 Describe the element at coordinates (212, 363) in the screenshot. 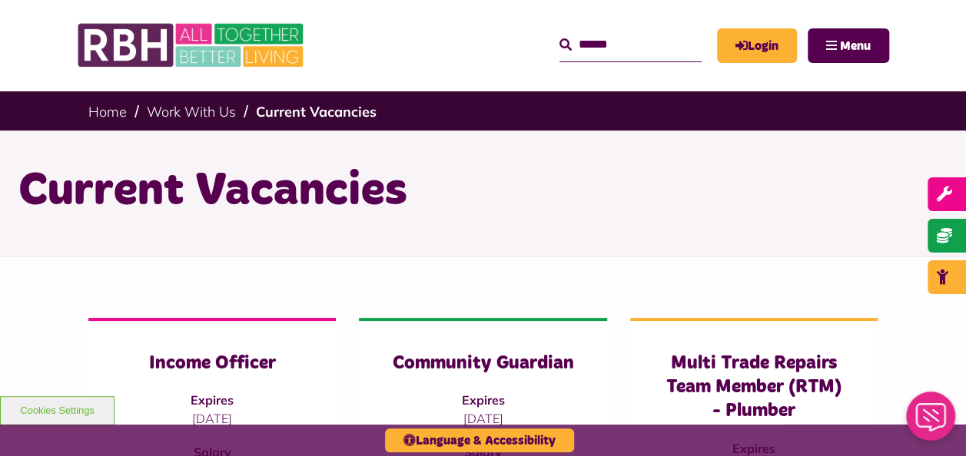

I see `h3: Income Officer` at that location.